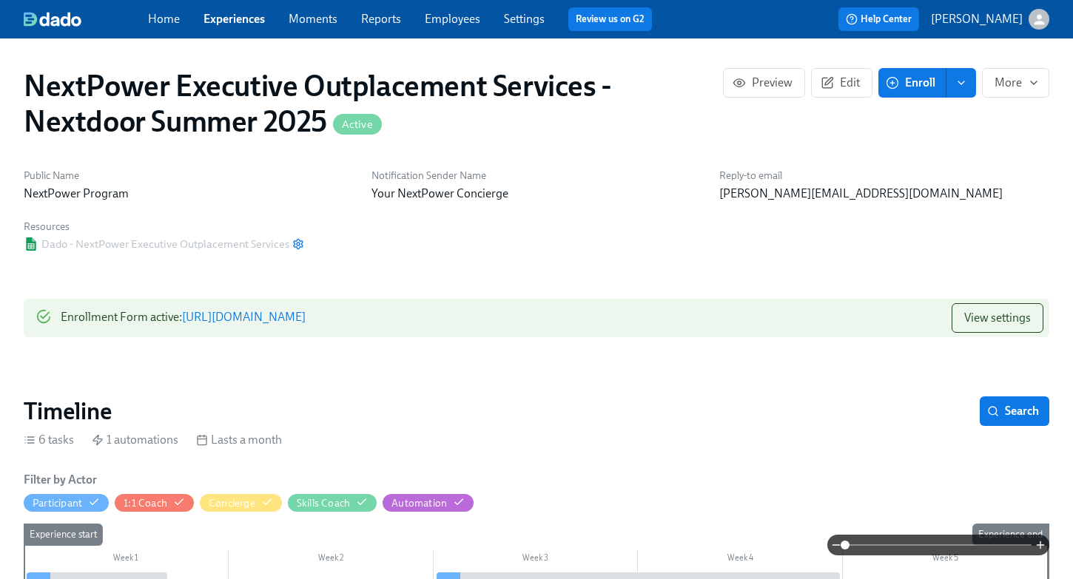 The height and width of the screenshot is (579, 1073). What do you see at coordinates (313, 18) in the screenshot?
I see `a: Moments` at bounding box center [313, 18].